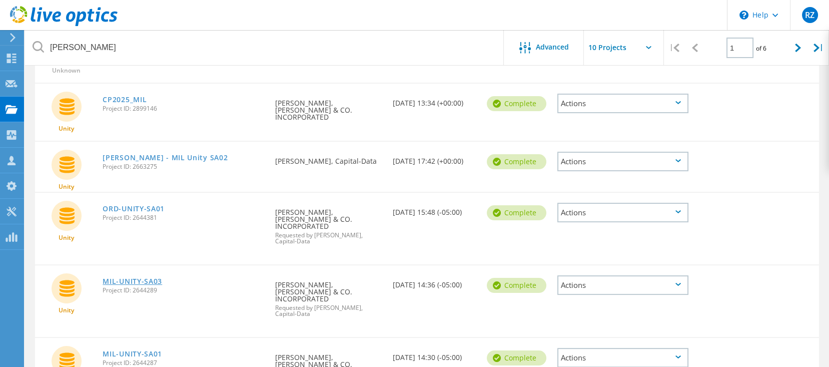 This screenshot has width=829, height=367. What do you see at coordinates (66, 71) in the screenshot?
I see `span: Unknown` at bounding box center [66, 71].